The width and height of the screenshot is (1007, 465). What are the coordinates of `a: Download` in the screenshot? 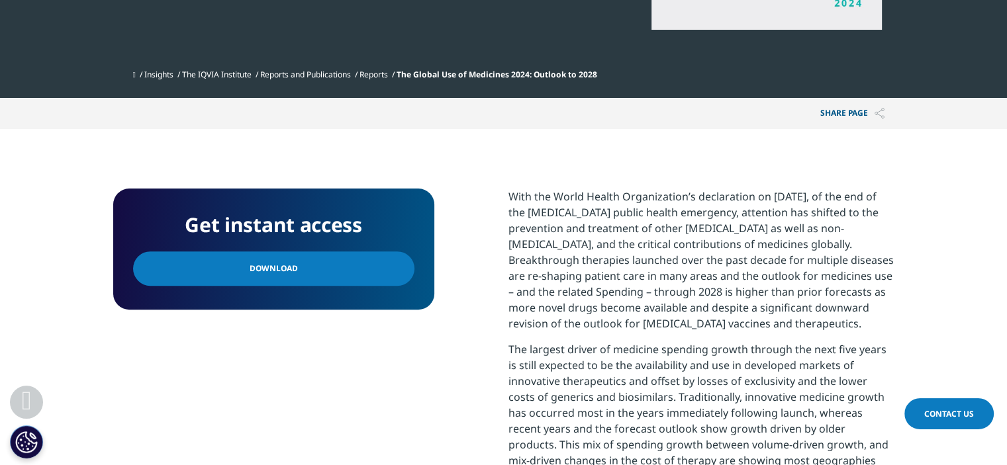 It's located at (273, 269).